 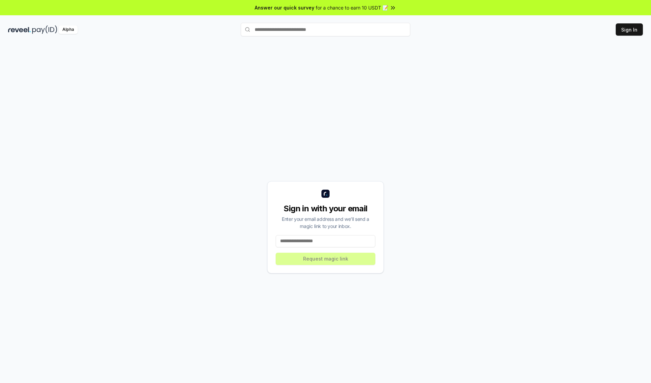 I want to click on button: Sign In, so click(x=629, y=30).